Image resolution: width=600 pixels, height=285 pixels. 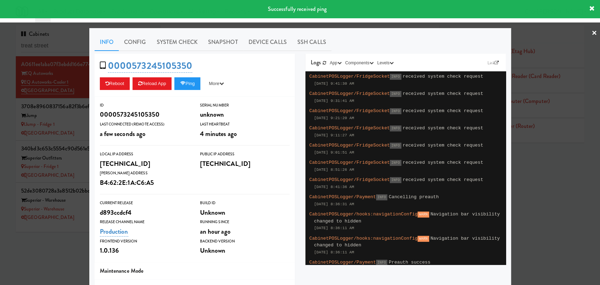 What do you see at coordinates (316, 62) in the screenshot?
I see `span: Logs` at bounding box center [316, 62].